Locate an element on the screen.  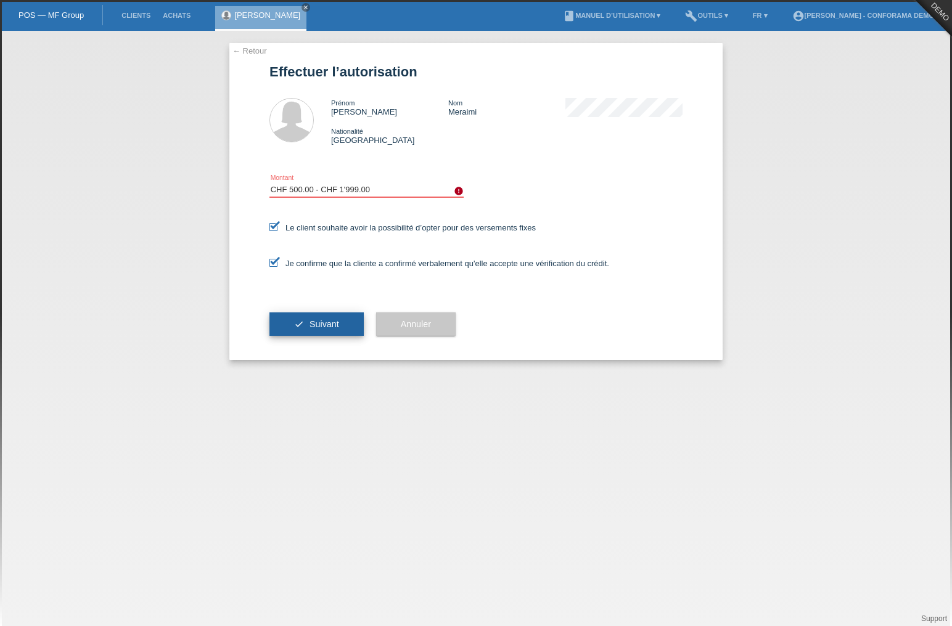
label: Le client souhaite avoir la possibilité d’opter pour des versements fixes is located at coordinates (403, 227).